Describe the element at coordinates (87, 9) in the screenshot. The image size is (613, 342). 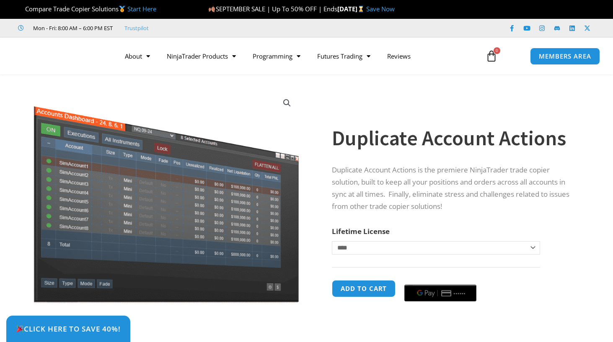
I see `span: Compare Trade Copier Solutions` at that location.